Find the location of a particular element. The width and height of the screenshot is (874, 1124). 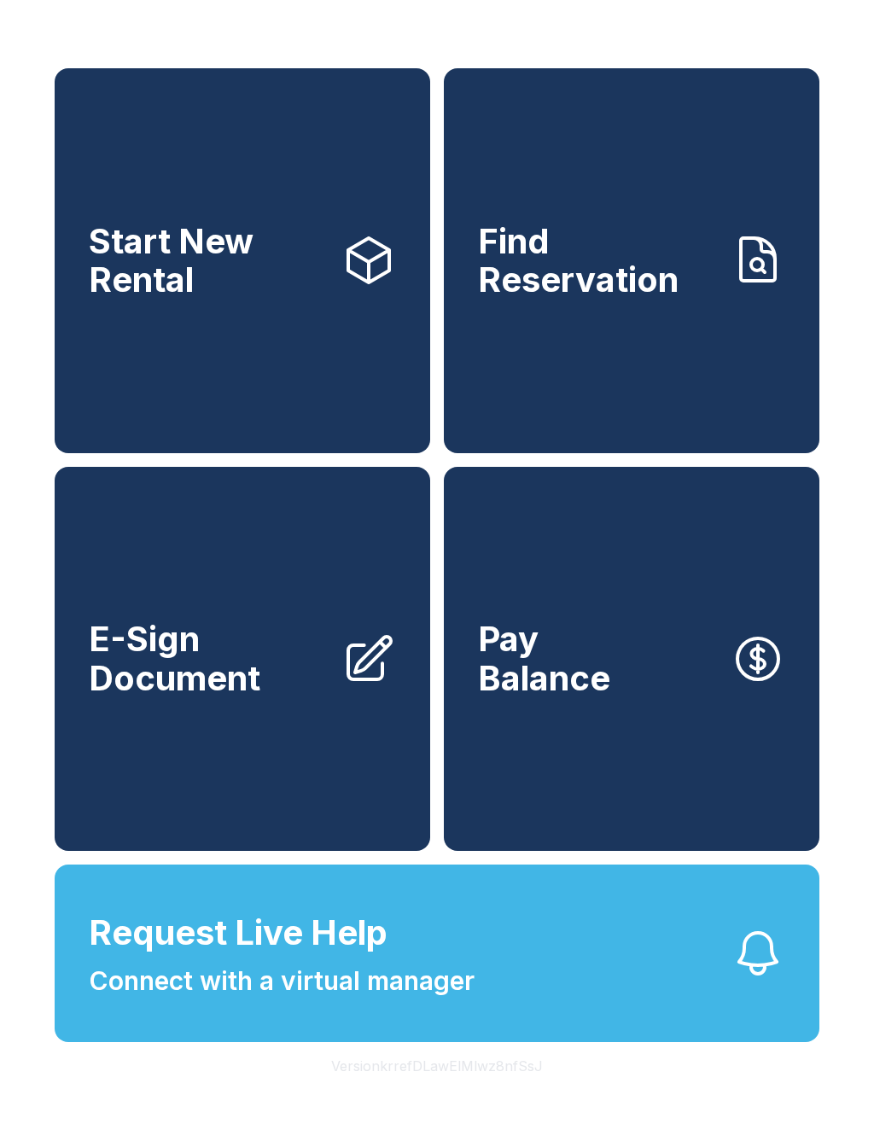

span: Find Reservation is located at coordinates (597, 260).